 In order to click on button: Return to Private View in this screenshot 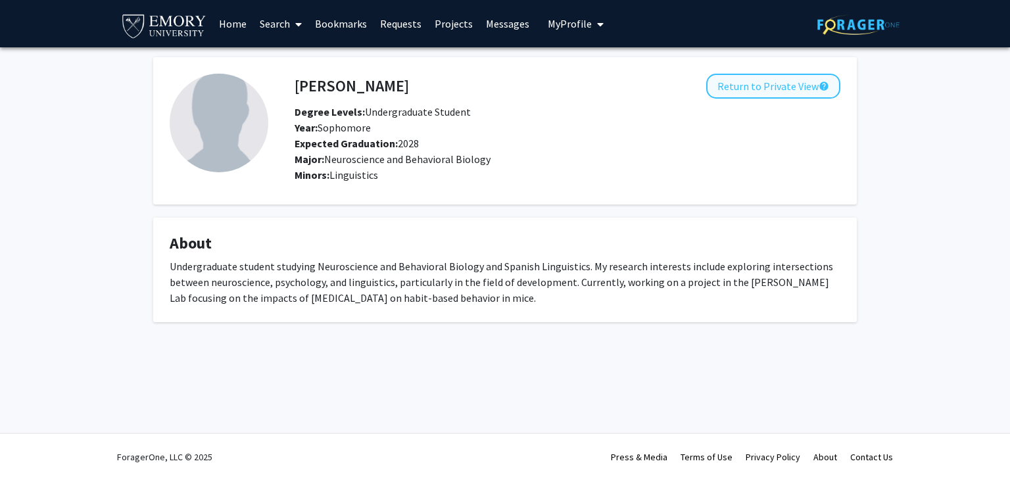, I will do `click(773, 86)`.